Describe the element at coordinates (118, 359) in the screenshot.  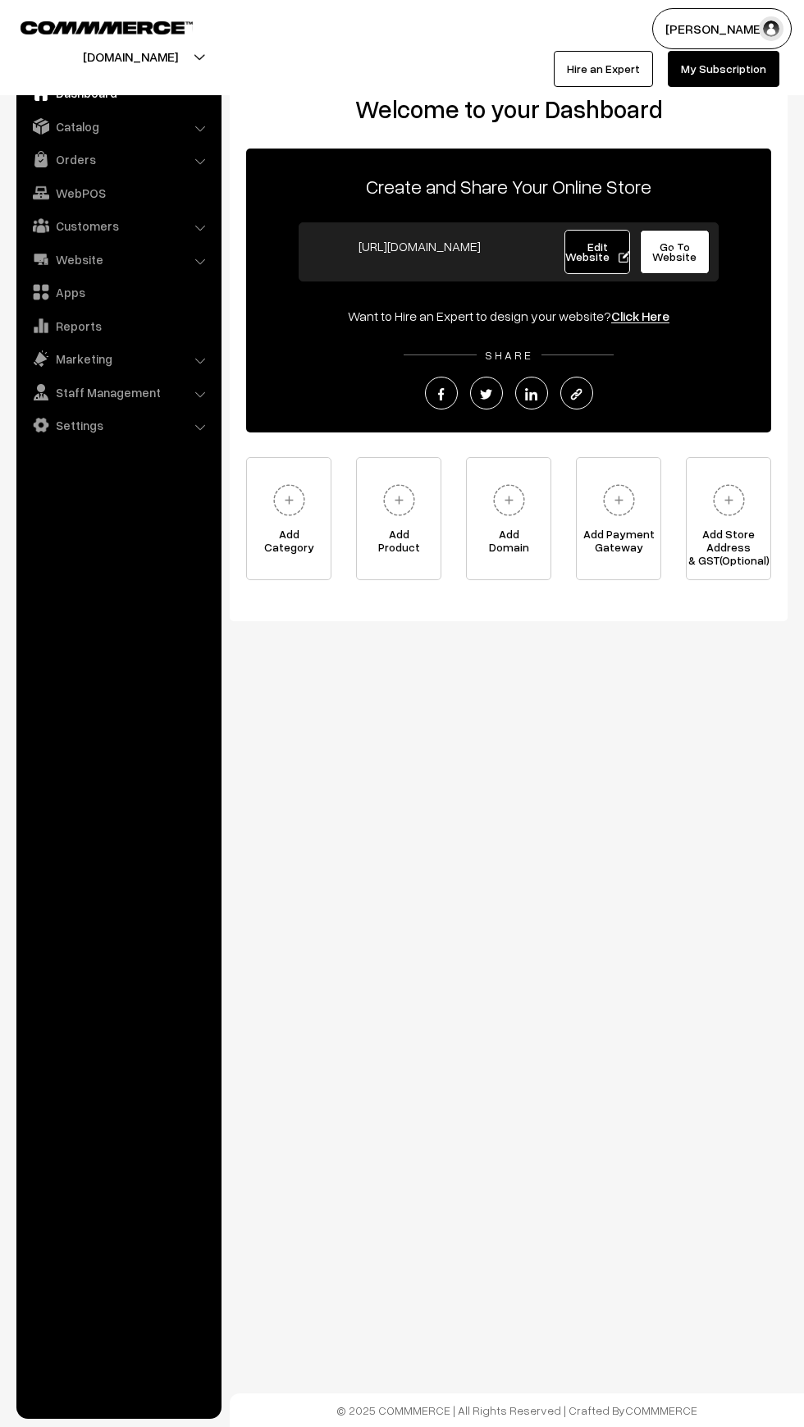
I see `a: Marketing` at that location.